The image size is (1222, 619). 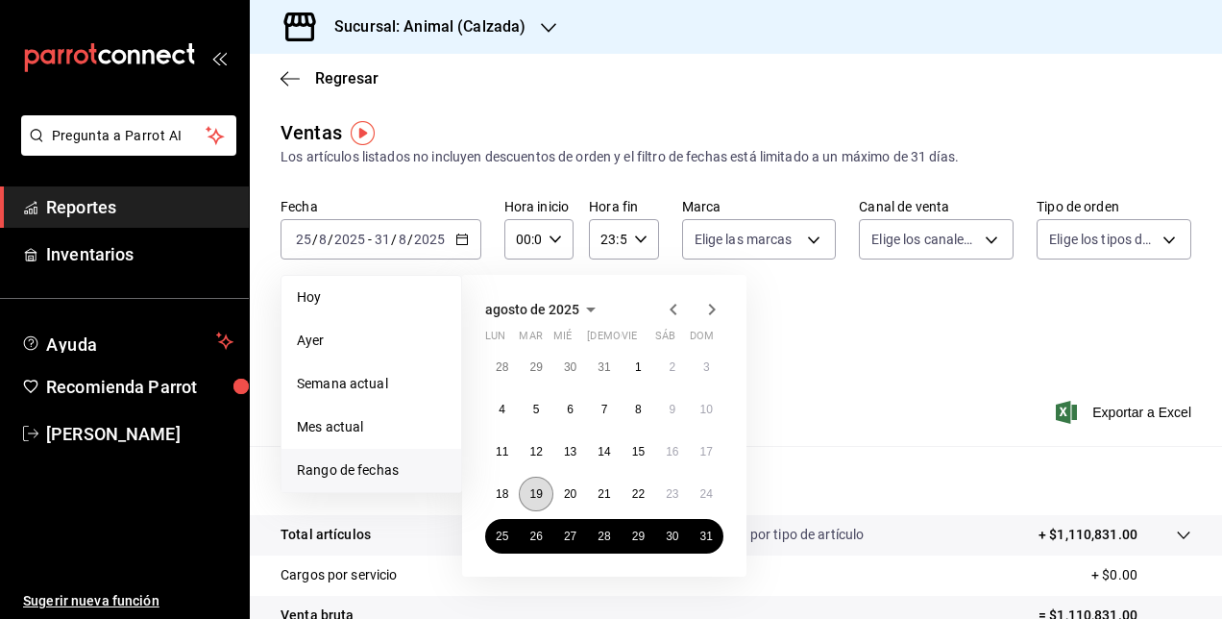 What do you see at coordinates (638, 452) in the screenshot?
I see `abbr: 15 de agosto de 2025` at bounding box center [638, 452].